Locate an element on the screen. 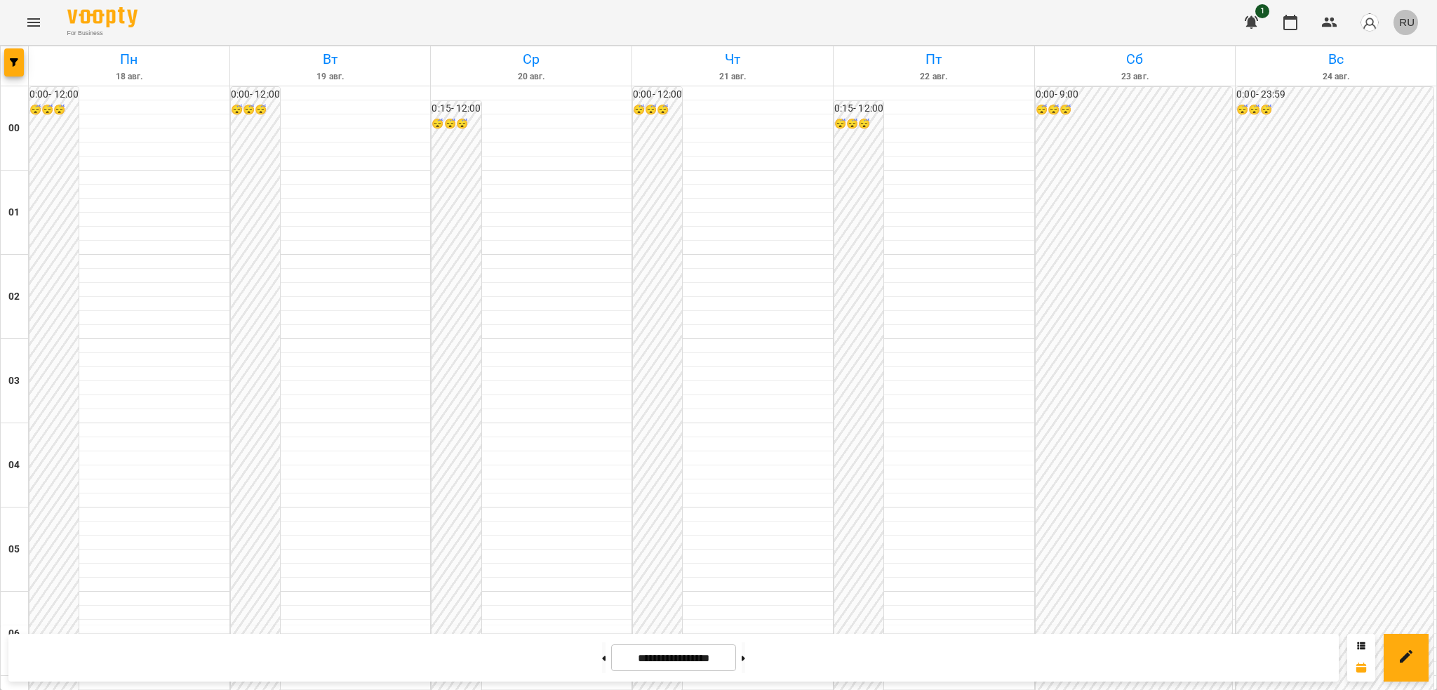 The height and width of the screenshot is (690, 1437). span: 1 is located at coordinates (1262, 11).